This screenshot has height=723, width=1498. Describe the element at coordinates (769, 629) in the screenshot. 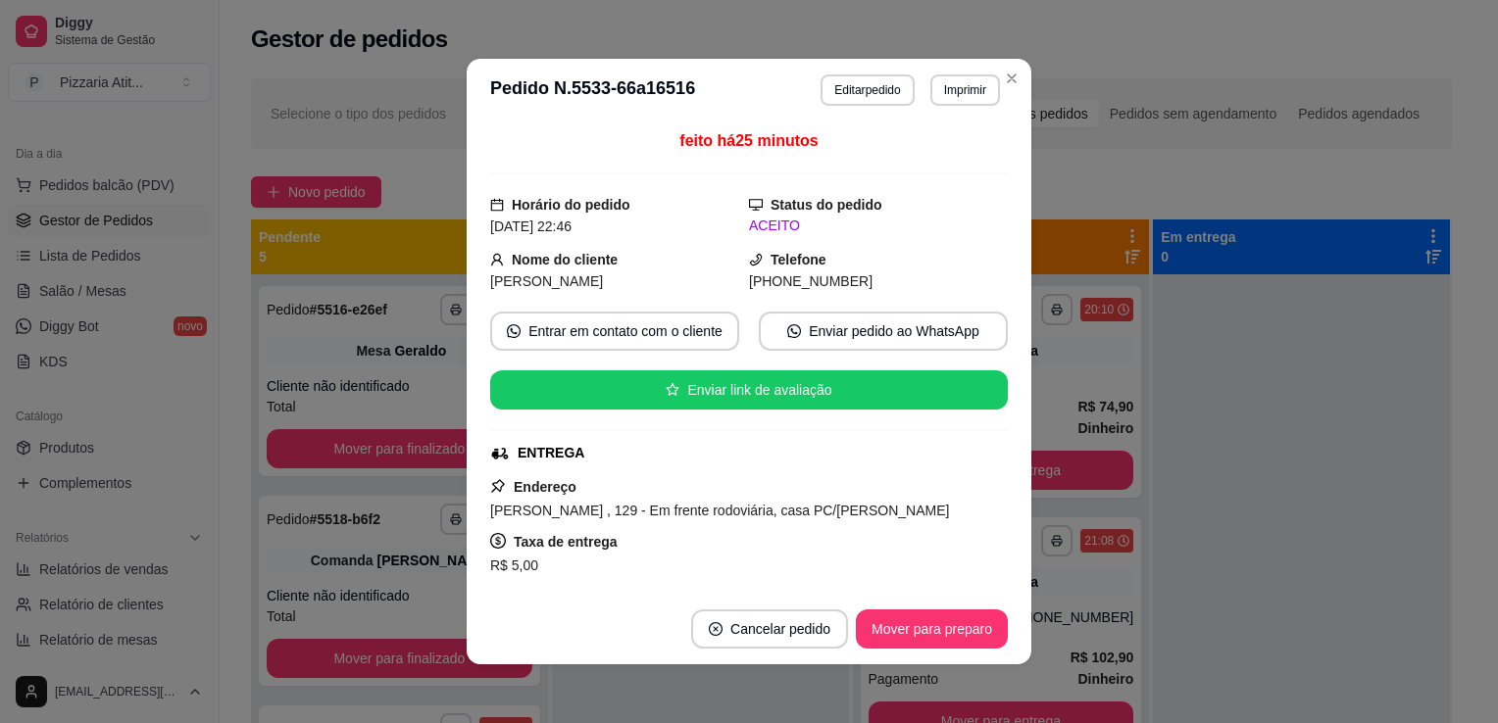

I see `button: close-circleCancelar pedido` at that location.